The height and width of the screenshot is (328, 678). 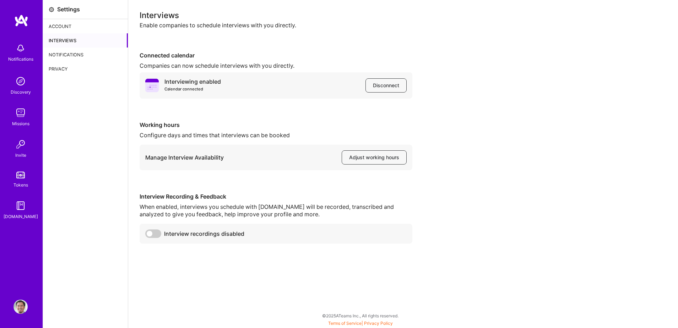 I want to click on div: Connected calendar, so click(x=276, y=55).